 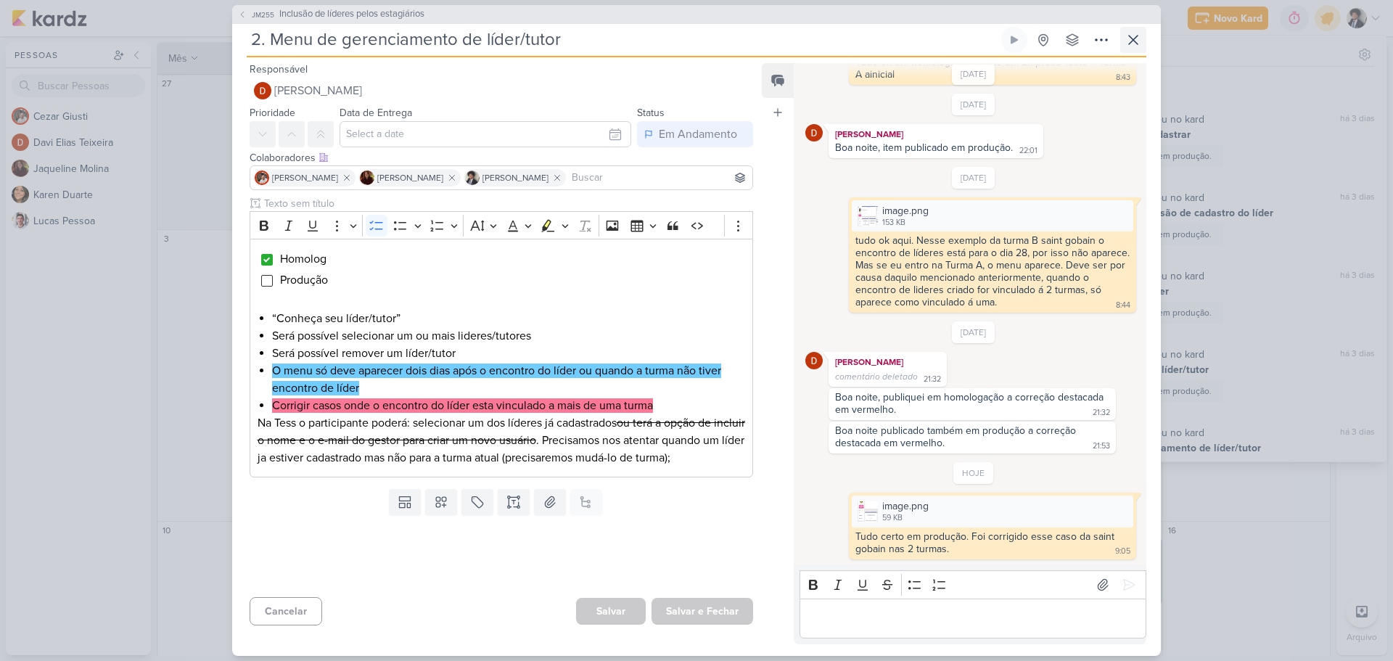 I want to click on label: Prioridade, so click(x=272, y=112).